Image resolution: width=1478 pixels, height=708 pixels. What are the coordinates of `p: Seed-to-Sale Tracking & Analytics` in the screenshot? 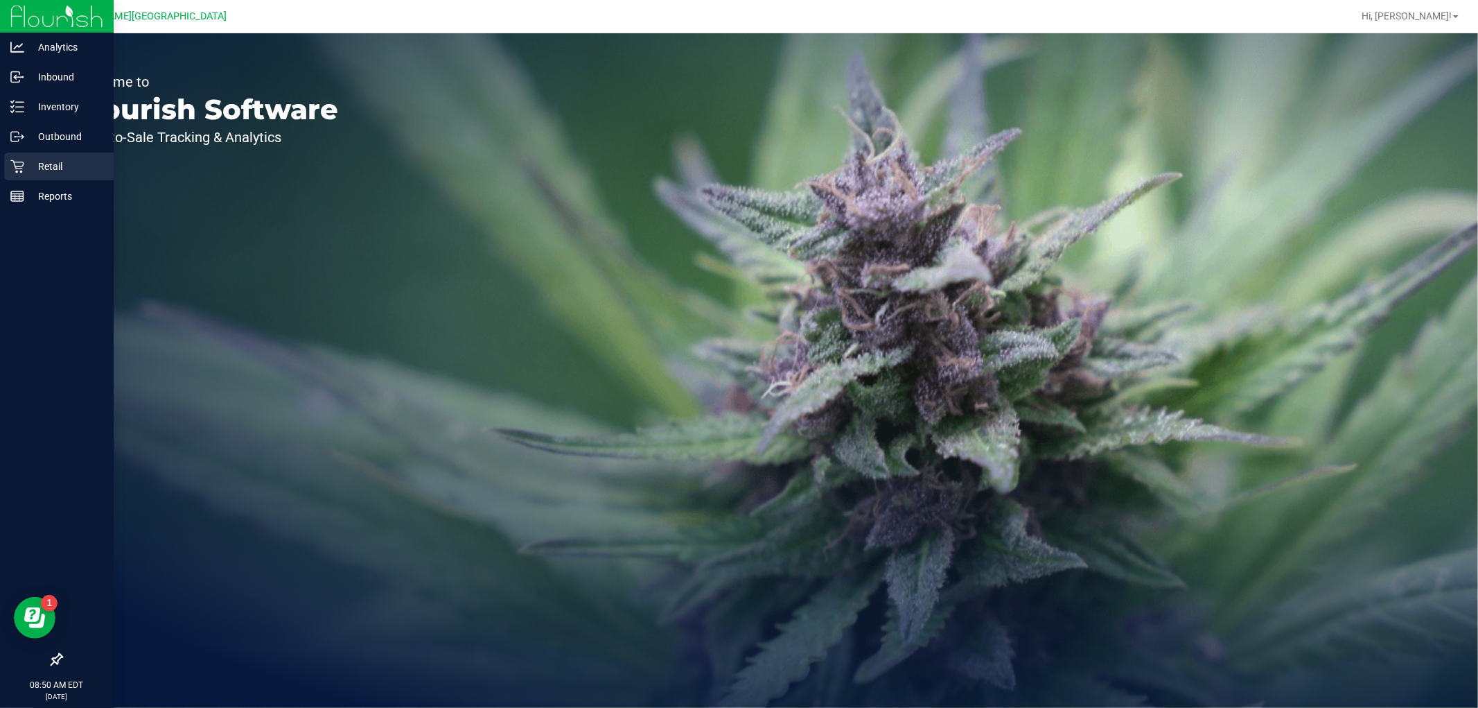 It's located at (207, 137).